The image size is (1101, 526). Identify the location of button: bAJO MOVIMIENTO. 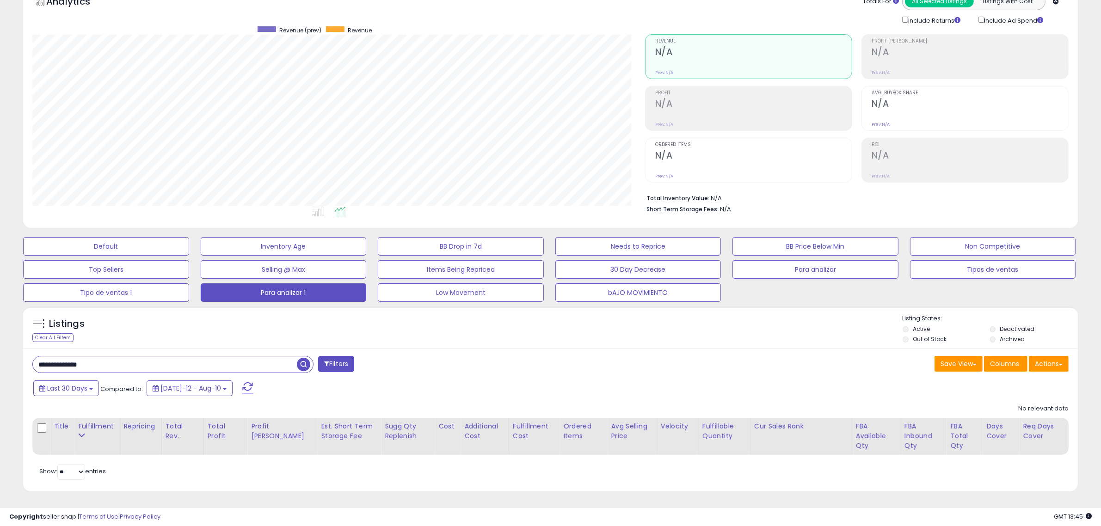
(638, 293).